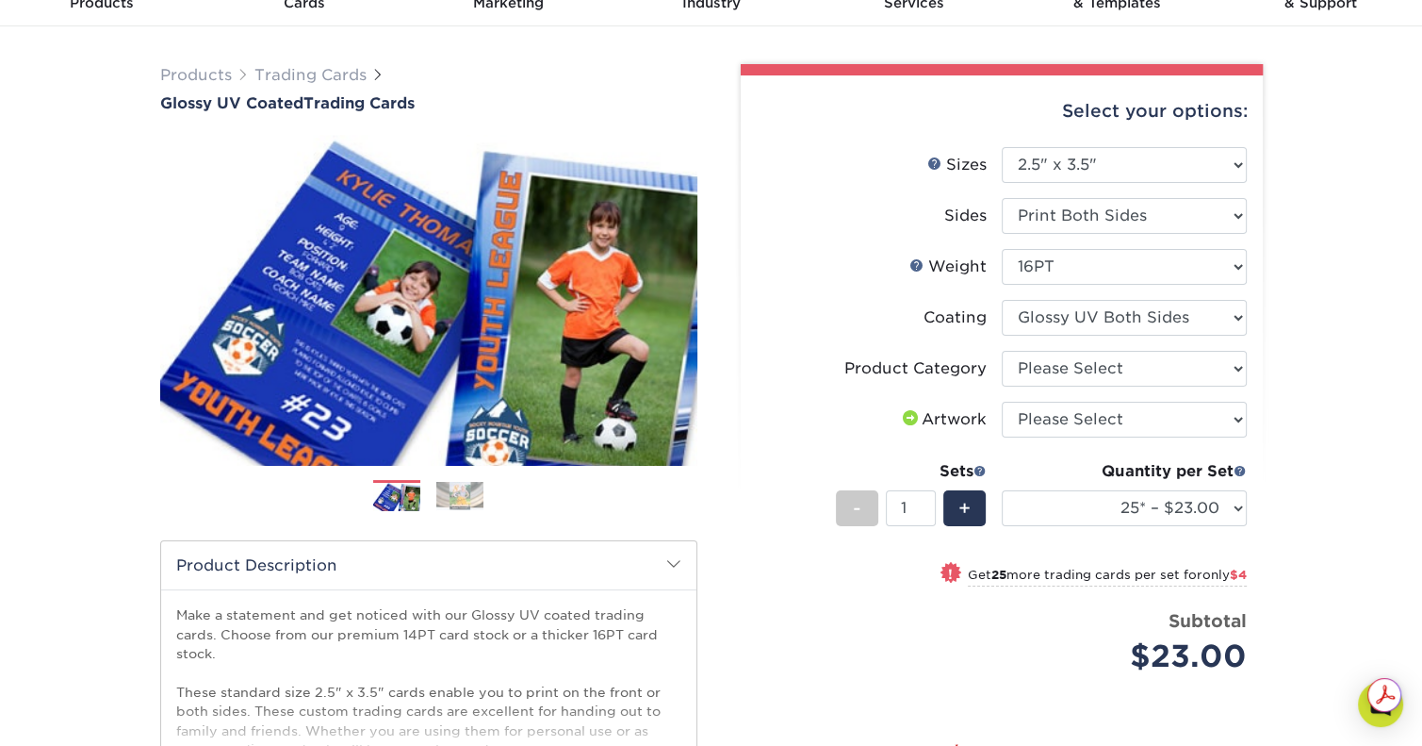 The height and width of the screenshot is (746, 1422). Describe the element at coordinates (1002, 111) in the screenshot. I see `div: Select your options:` at that location.